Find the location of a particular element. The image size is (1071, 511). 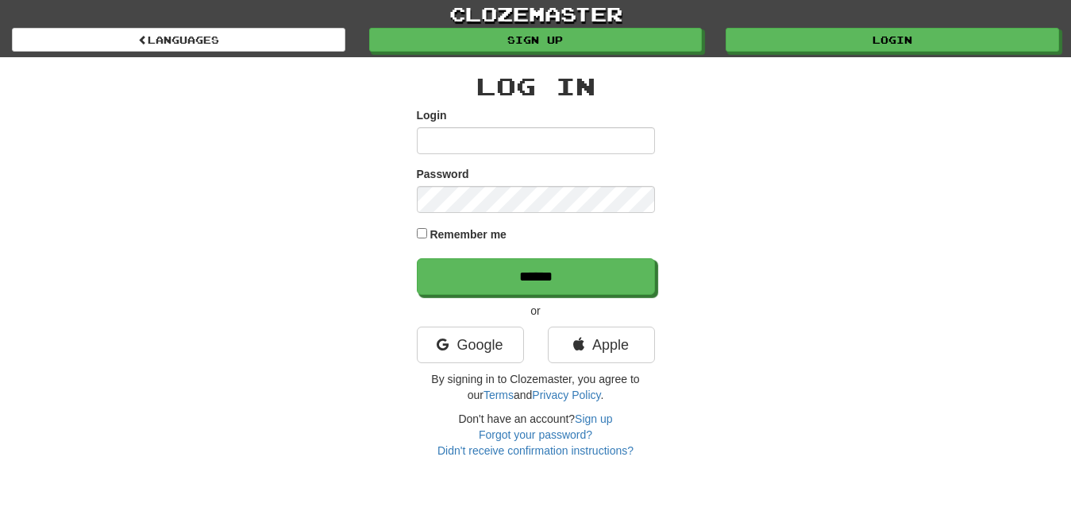

a: Terms is located at coordinates (499, 395).